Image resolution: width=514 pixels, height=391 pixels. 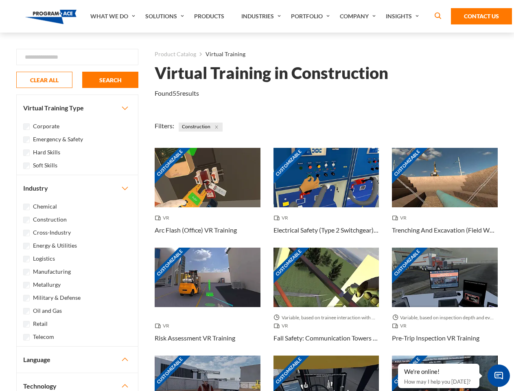 What do you see at coordinates (45, 165) in the screenshot?
I see `label: Soft Skills` at bounding box center [45, 165].